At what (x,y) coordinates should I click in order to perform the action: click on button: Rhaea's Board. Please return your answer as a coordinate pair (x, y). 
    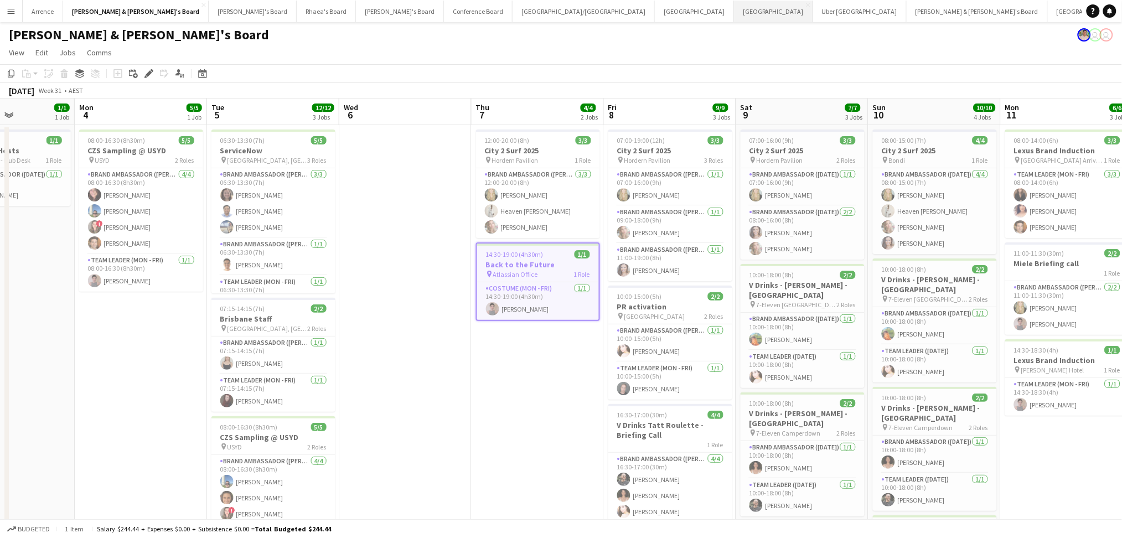
    Looking at the image, I should click on (326, 11).